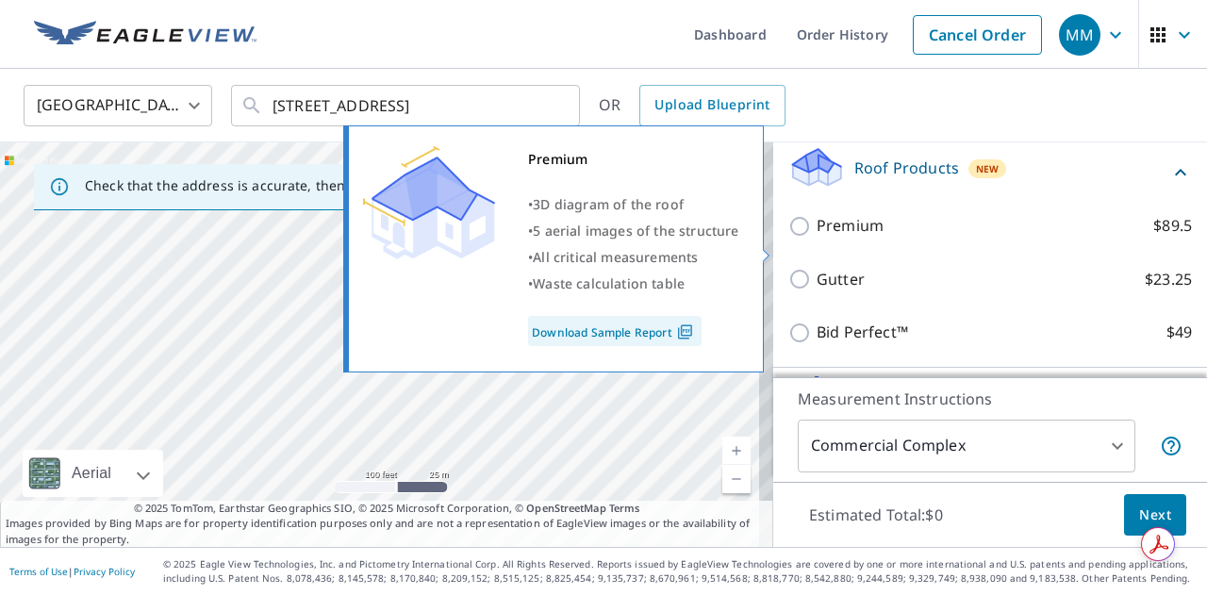 The image size is (1207, 595). Describe the element at coordinates (876, 515) in the screenshot. I see `p: Estimated Total: $0` at that location.